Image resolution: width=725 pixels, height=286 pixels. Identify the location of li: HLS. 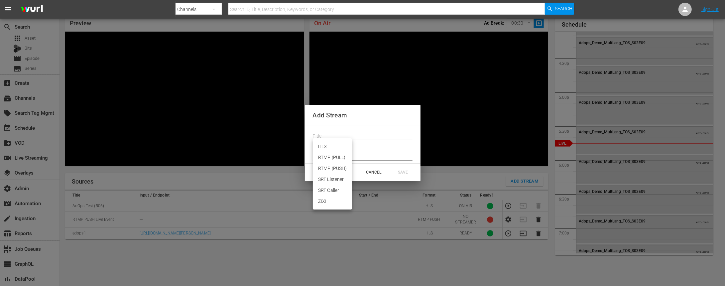
(332, 146).